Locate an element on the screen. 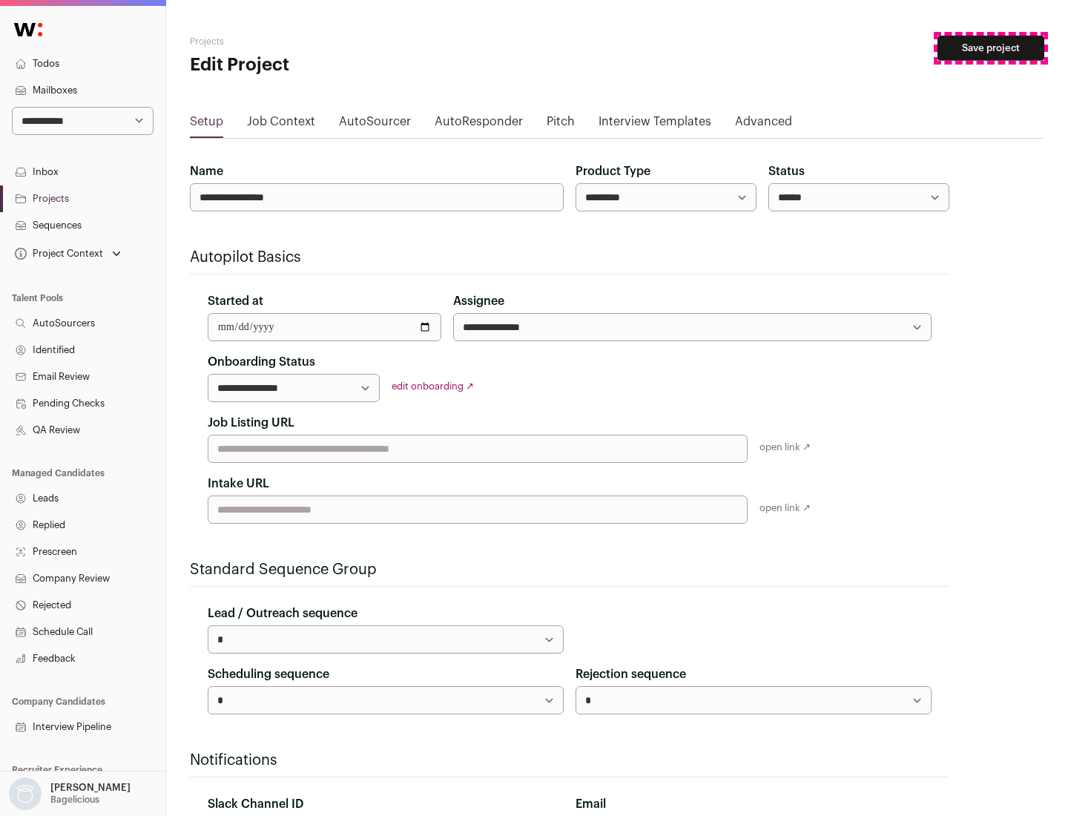 Image resolution: width=1068 pixels, height=816 pixels. label: Intake URL is located at coordinates (238, 484).